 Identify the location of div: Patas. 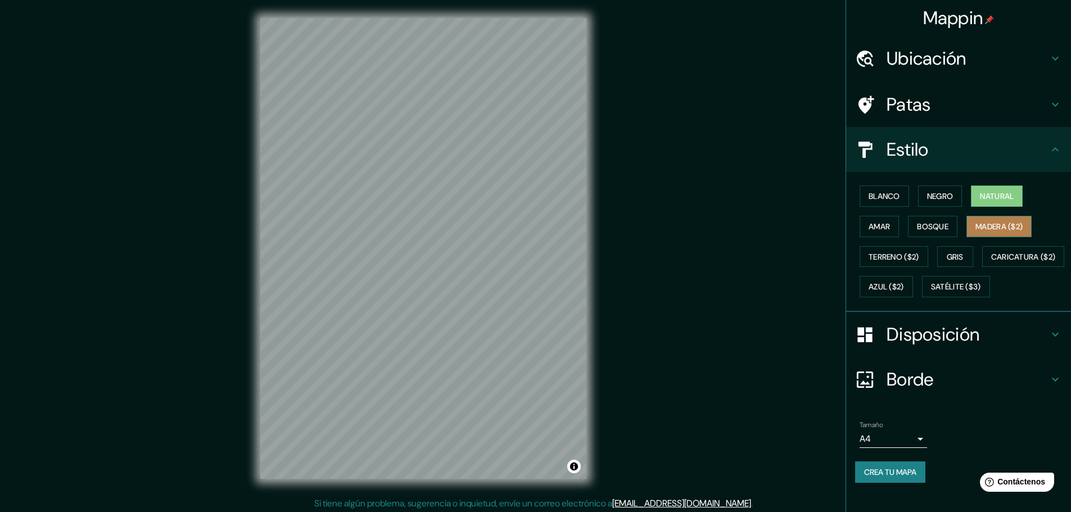
(958, 105).